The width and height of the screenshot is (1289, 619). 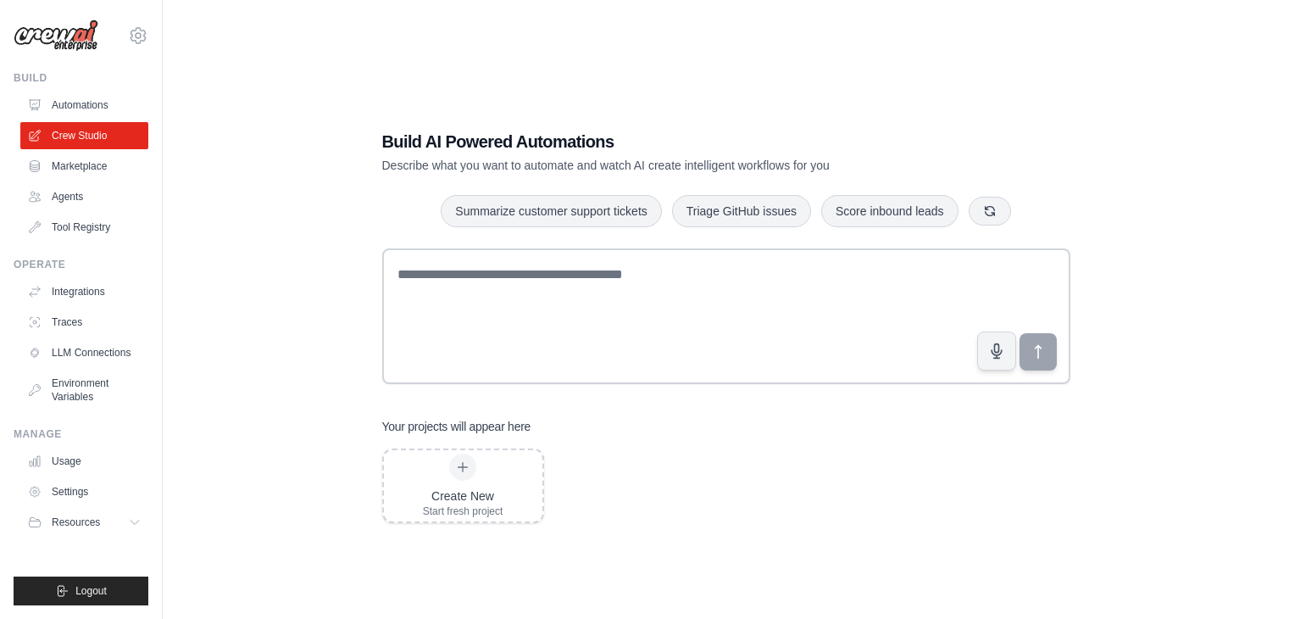 I want to click on a: Crew Studio, so click(x=84, y=136).